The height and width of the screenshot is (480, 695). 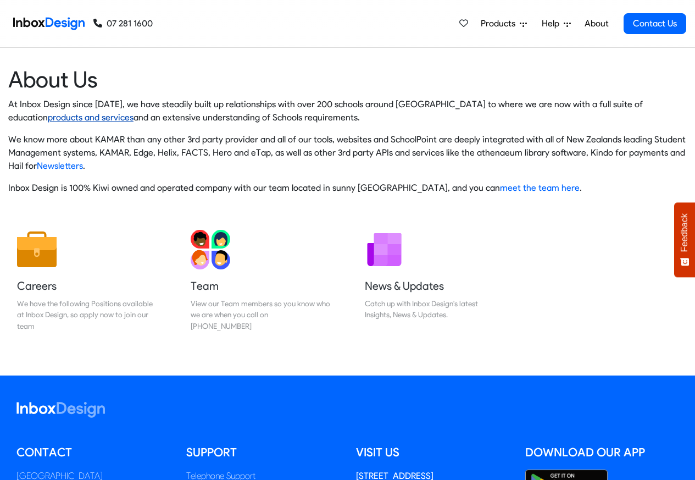 What do you see at coordinates (655, 24) in the screenshot?
I see `a: Contact Us` at bounding box center [655, 24].